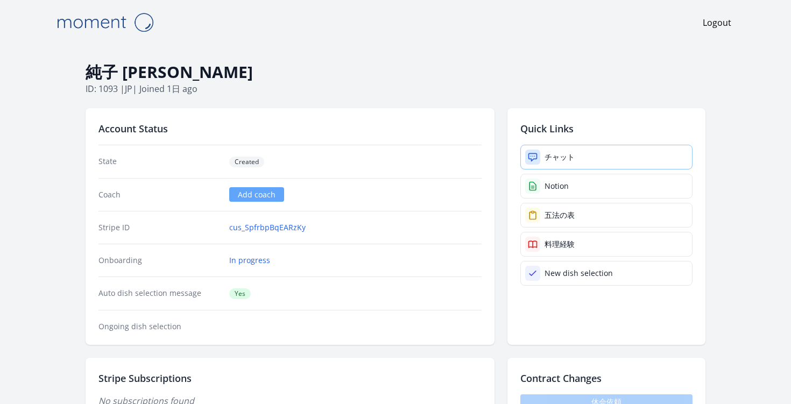  Describe the element at coordinates (240, 294) in the screenshot. I see `span: Yes` at that location.